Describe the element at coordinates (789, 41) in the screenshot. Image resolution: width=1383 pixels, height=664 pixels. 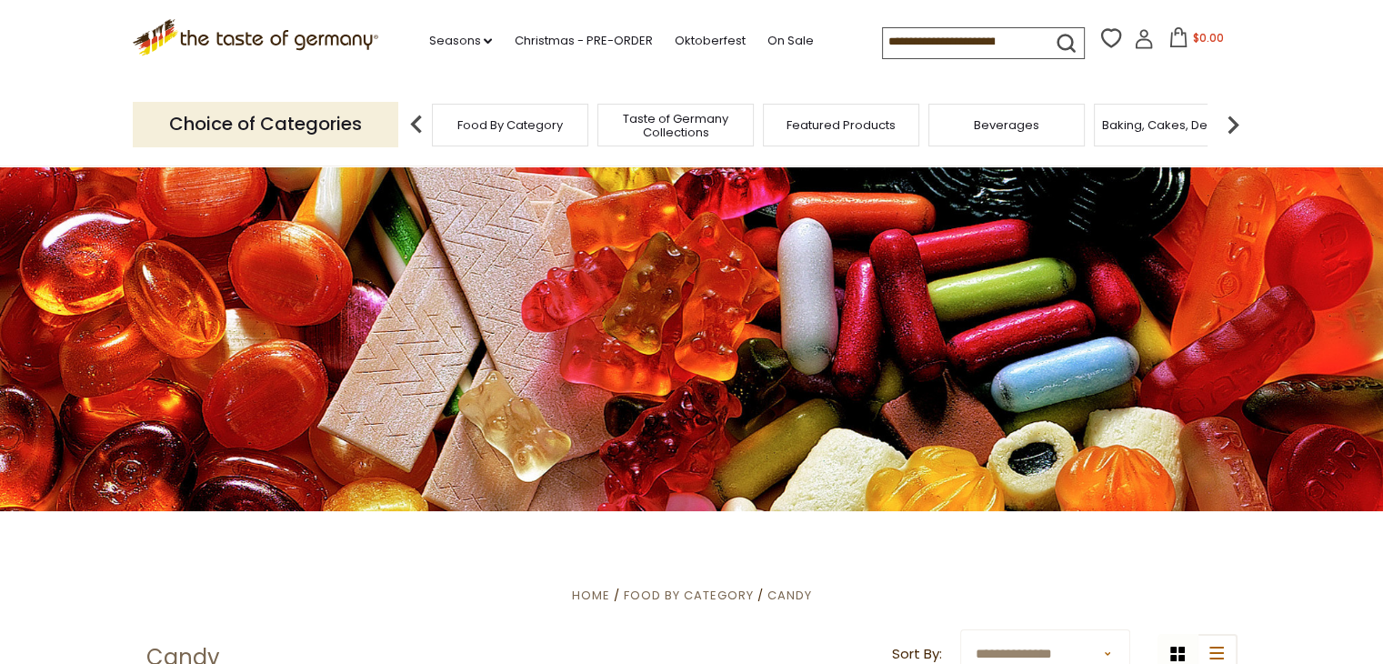
I see `a: On Sale` at that location.